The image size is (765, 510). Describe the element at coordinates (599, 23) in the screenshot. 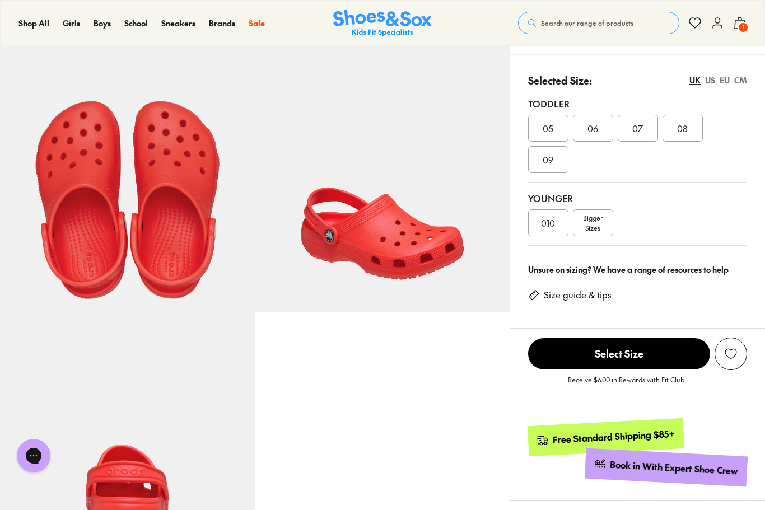

I see `button: Search our range of products` at that location.